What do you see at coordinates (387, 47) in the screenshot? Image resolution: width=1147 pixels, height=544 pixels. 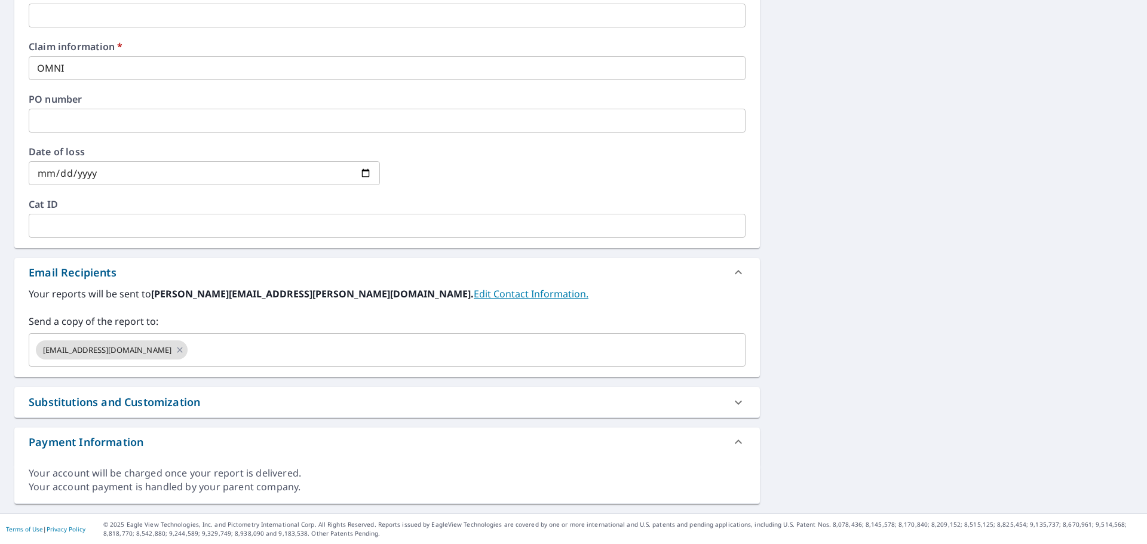 I see `label: Claim information` at bounding box center [387, 47].